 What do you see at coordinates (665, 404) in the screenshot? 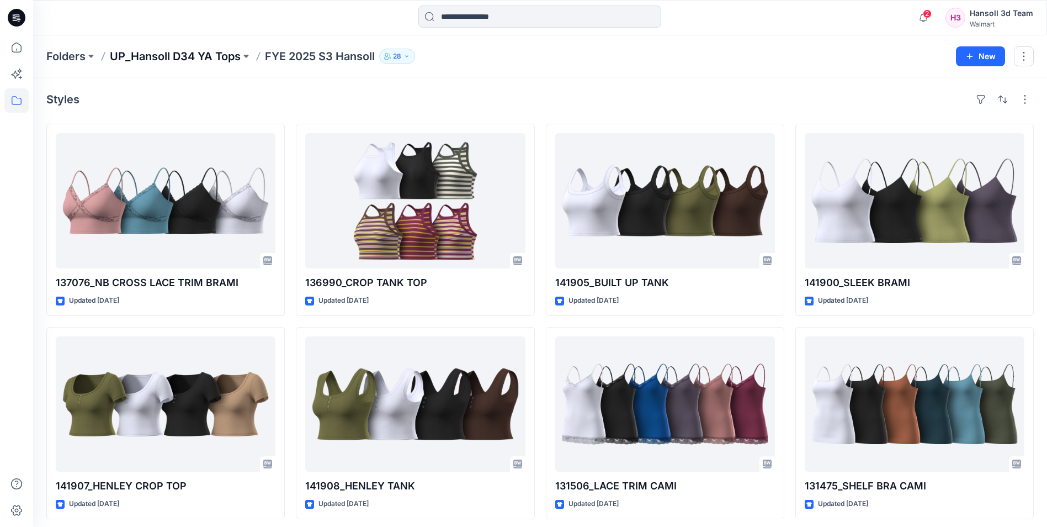
I see `a: 131506_LACE TRIM CAMI` at bounding box center [665, 404].